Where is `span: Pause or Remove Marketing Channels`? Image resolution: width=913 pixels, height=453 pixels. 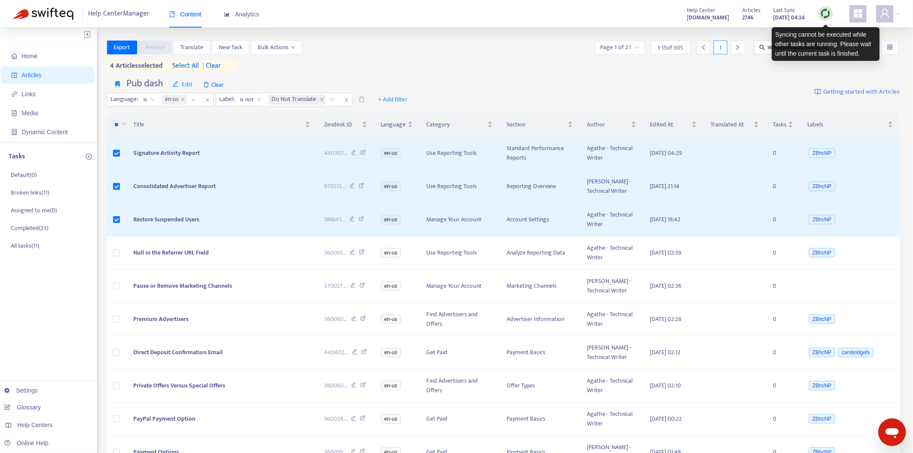
span: Pause or Remove Marketing Channels is located at coordinates (182, 286).